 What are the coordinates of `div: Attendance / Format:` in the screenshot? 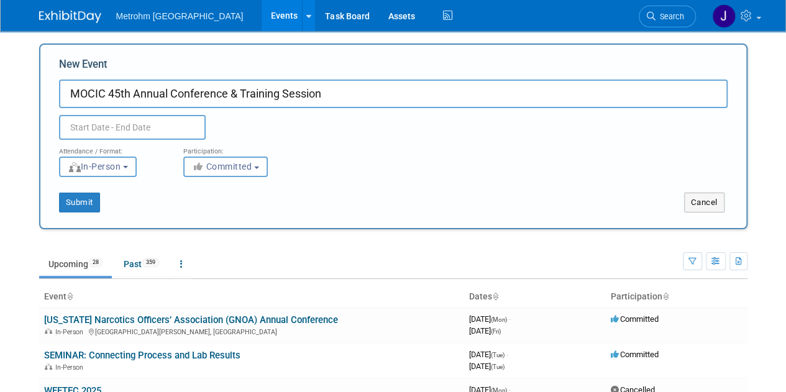 It's located at (112, 148).